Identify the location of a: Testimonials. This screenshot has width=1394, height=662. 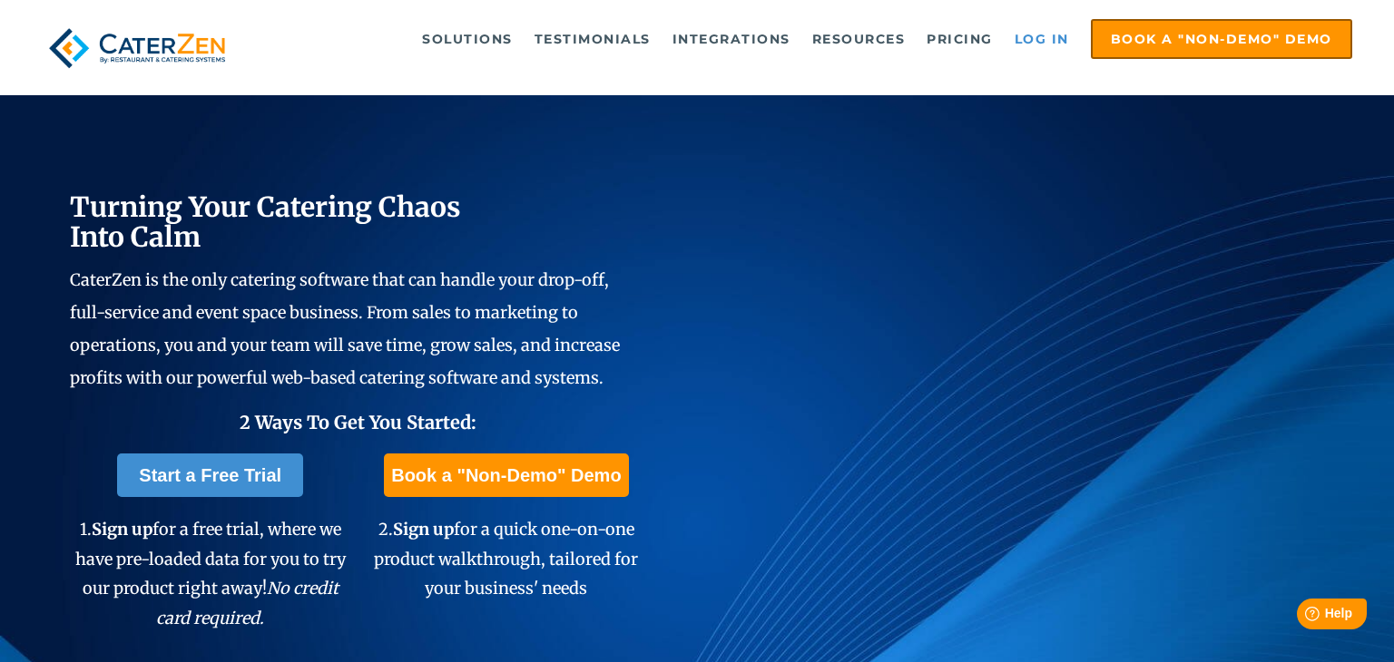
(593, 39).